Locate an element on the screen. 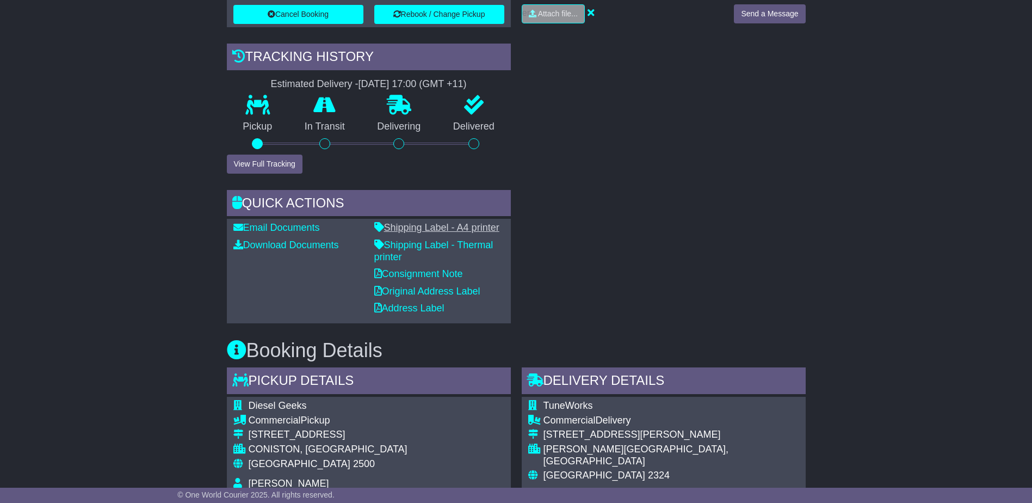 Image resolution: width=1032 pixels, height=503 pixels. span: Diesel Geeks is located at coordinates (278, 405).